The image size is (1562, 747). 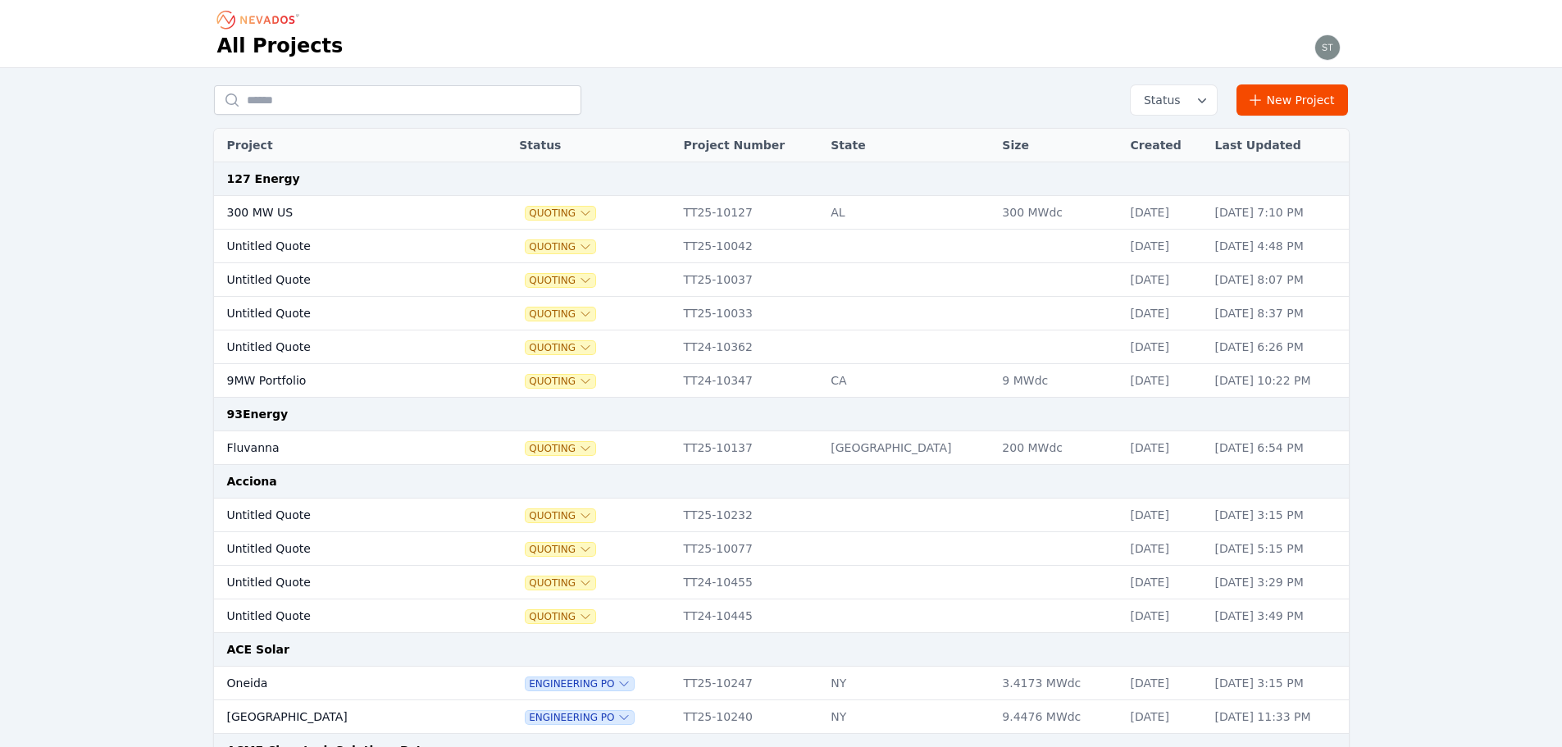 I want to click on td: 3.4173 MWdc, so click(x=1057, y=683).